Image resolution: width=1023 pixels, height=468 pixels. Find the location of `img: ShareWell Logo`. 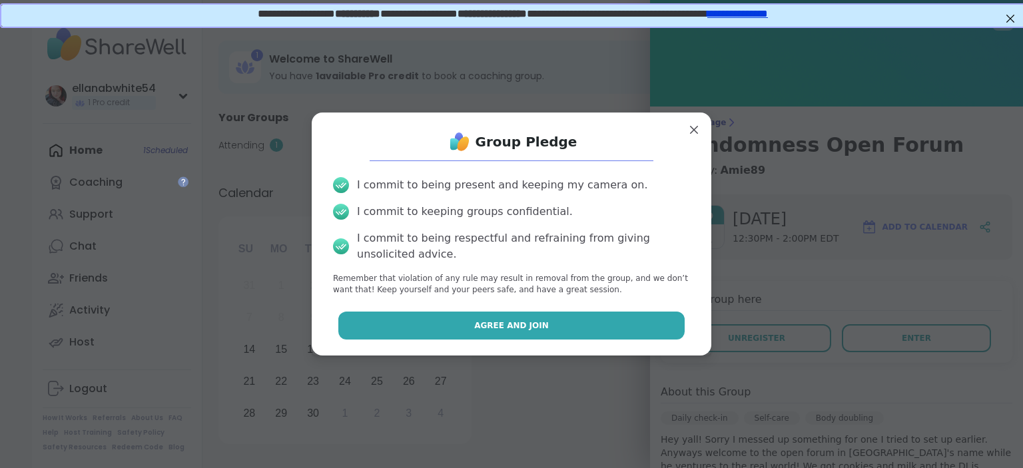

img: ShareWell Logo is located at coordinates (459, 142).